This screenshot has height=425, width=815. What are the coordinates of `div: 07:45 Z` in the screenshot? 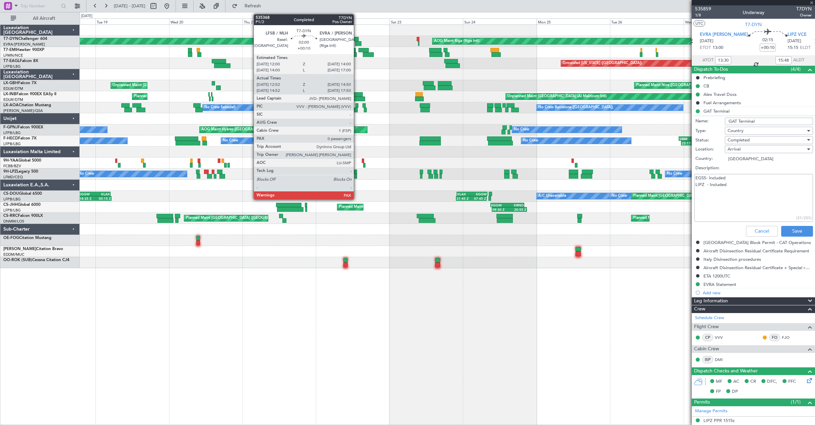 It's located at (479, 198).